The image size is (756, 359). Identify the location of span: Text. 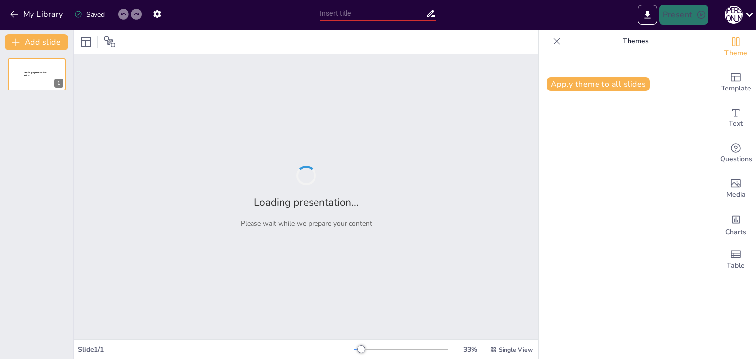
(736, 124).